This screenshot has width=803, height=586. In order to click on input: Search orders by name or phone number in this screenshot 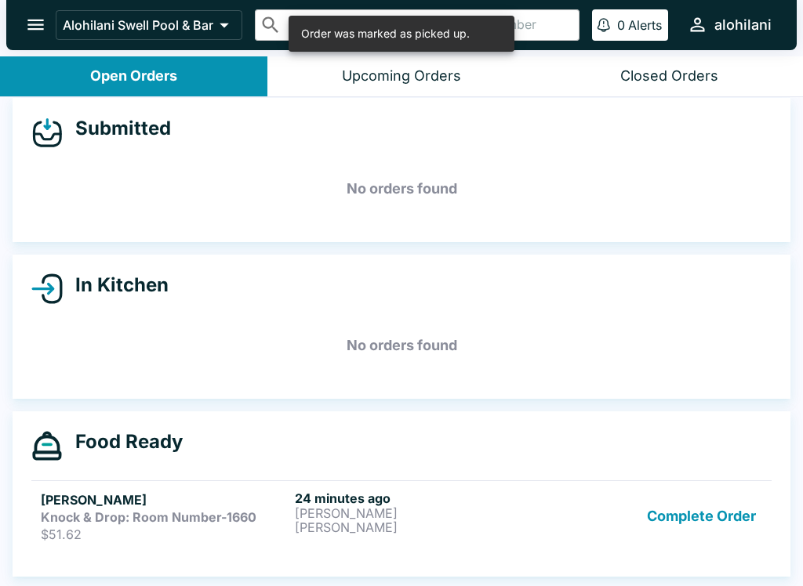, I will do `click(430, 25)`.